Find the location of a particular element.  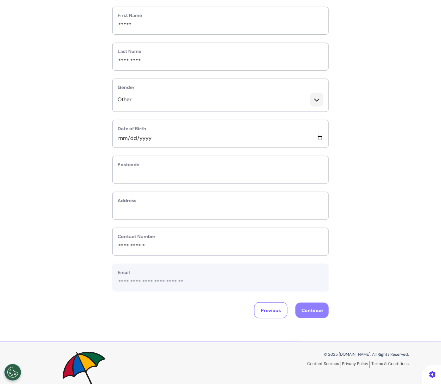

button: Open Preferences is located at coordinates (13, 372).